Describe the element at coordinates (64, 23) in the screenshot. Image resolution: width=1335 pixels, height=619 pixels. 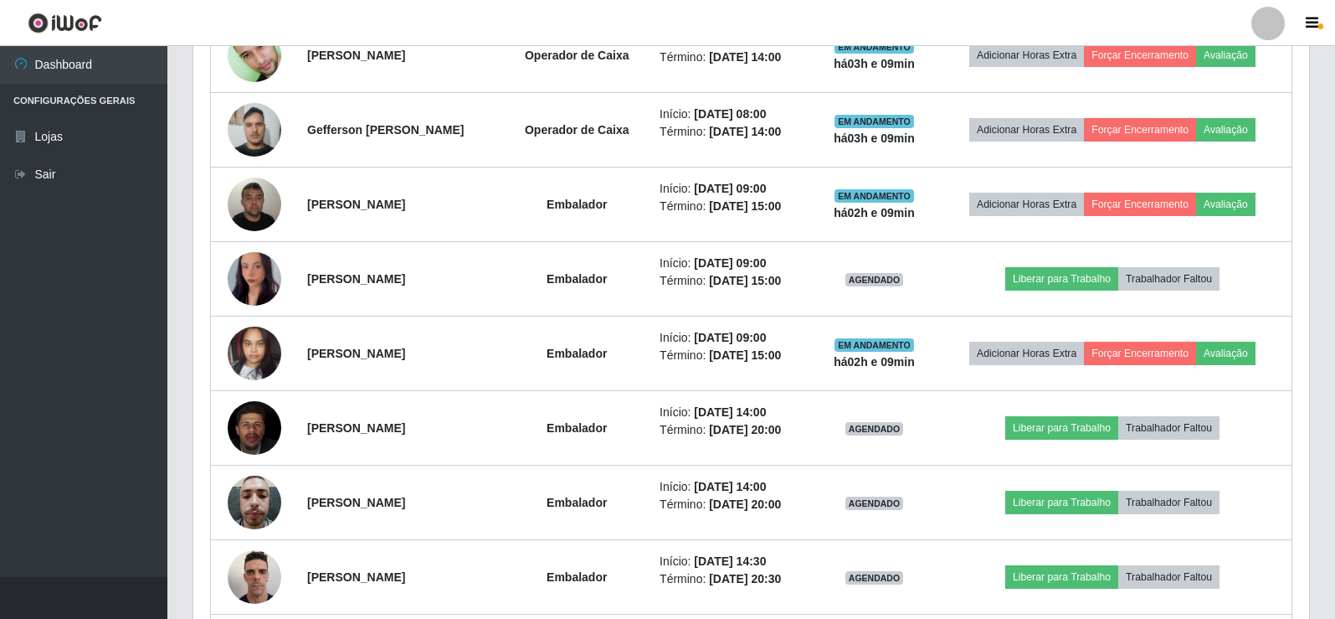
I see `img: CoreUI Logo` at that location.